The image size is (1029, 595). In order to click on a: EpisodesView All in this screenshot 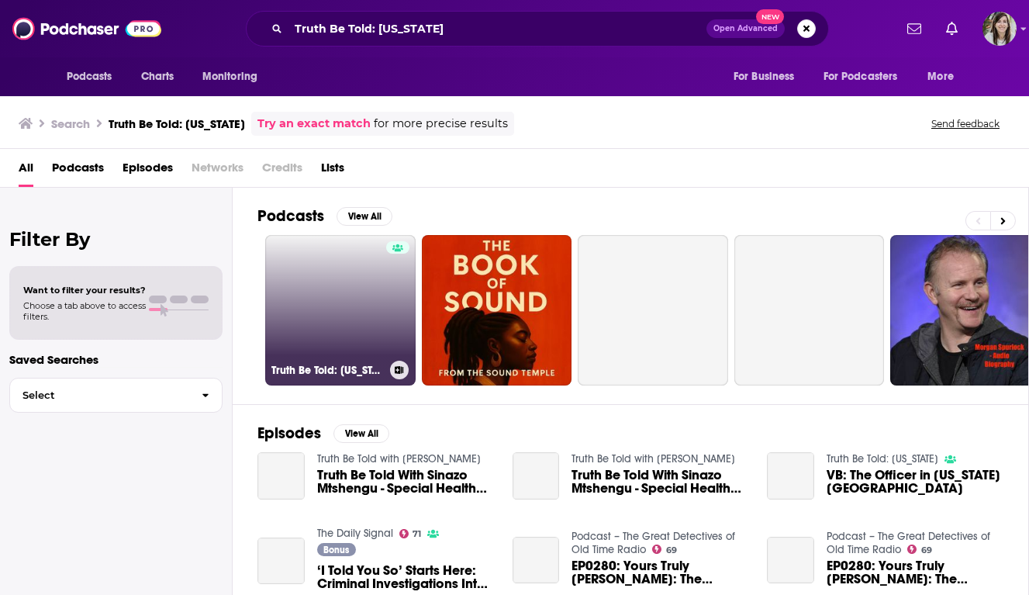, I will do `click(323, 433)`.